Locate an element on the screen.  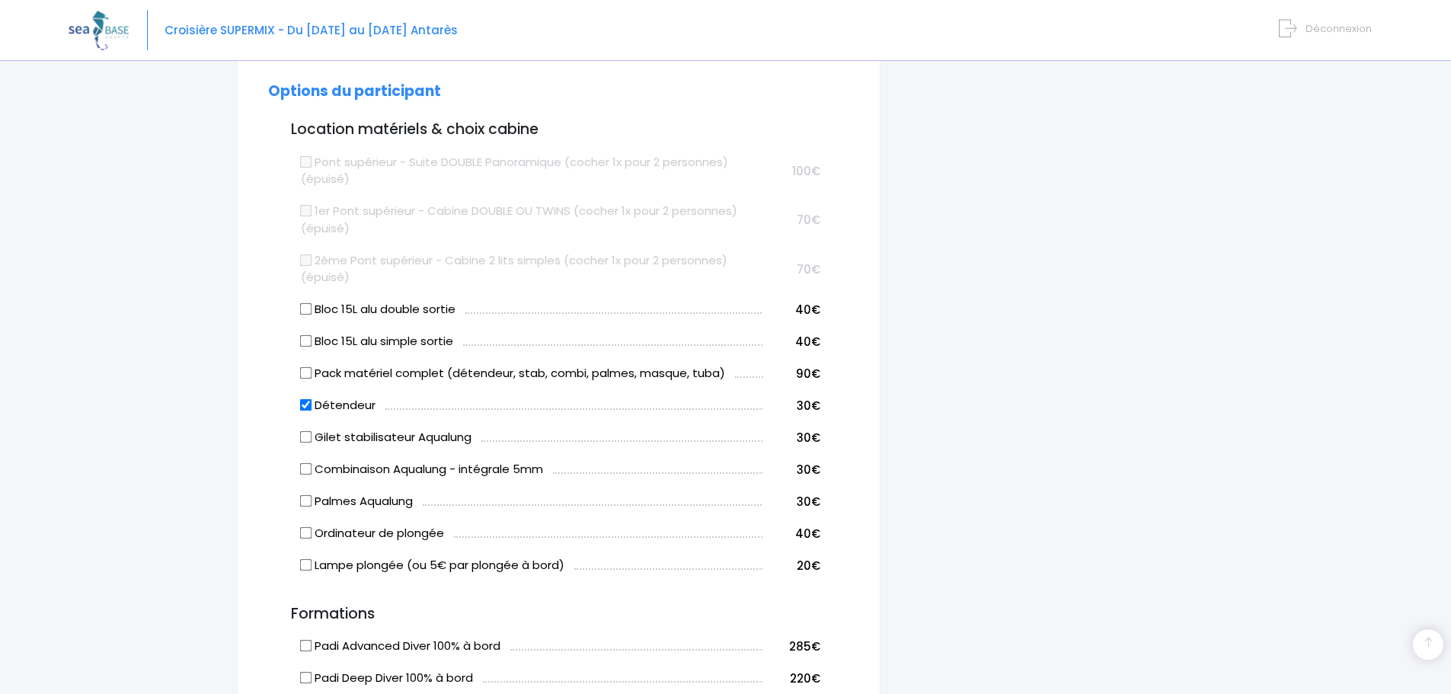
label: 2ème Pont supérieur - Cabine 2 lits simples (cocher 1x pour 2 personnes) (épuisé) is located at coordinates (532, 269).